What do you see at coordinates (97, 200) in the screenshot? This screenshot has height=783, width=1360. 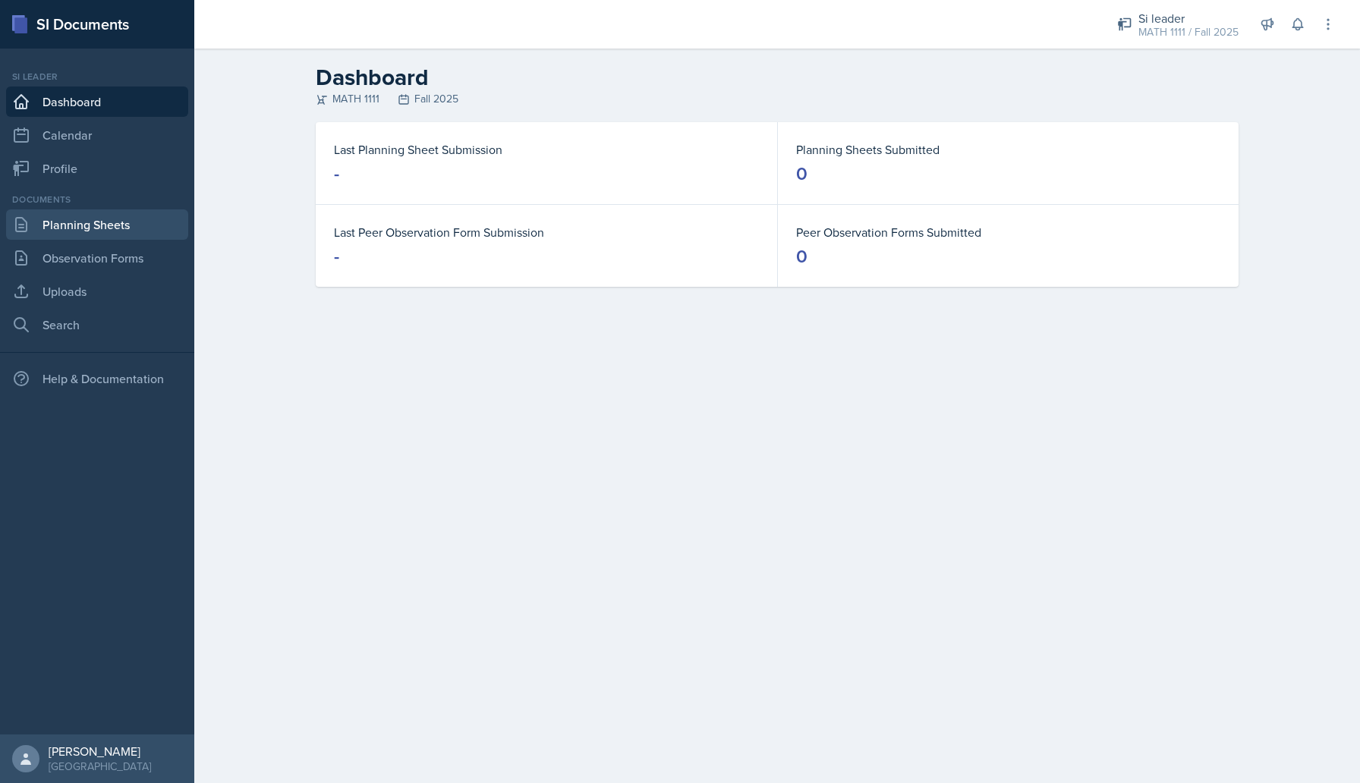 I see `div: Documents` at bounding box center [97, 200].